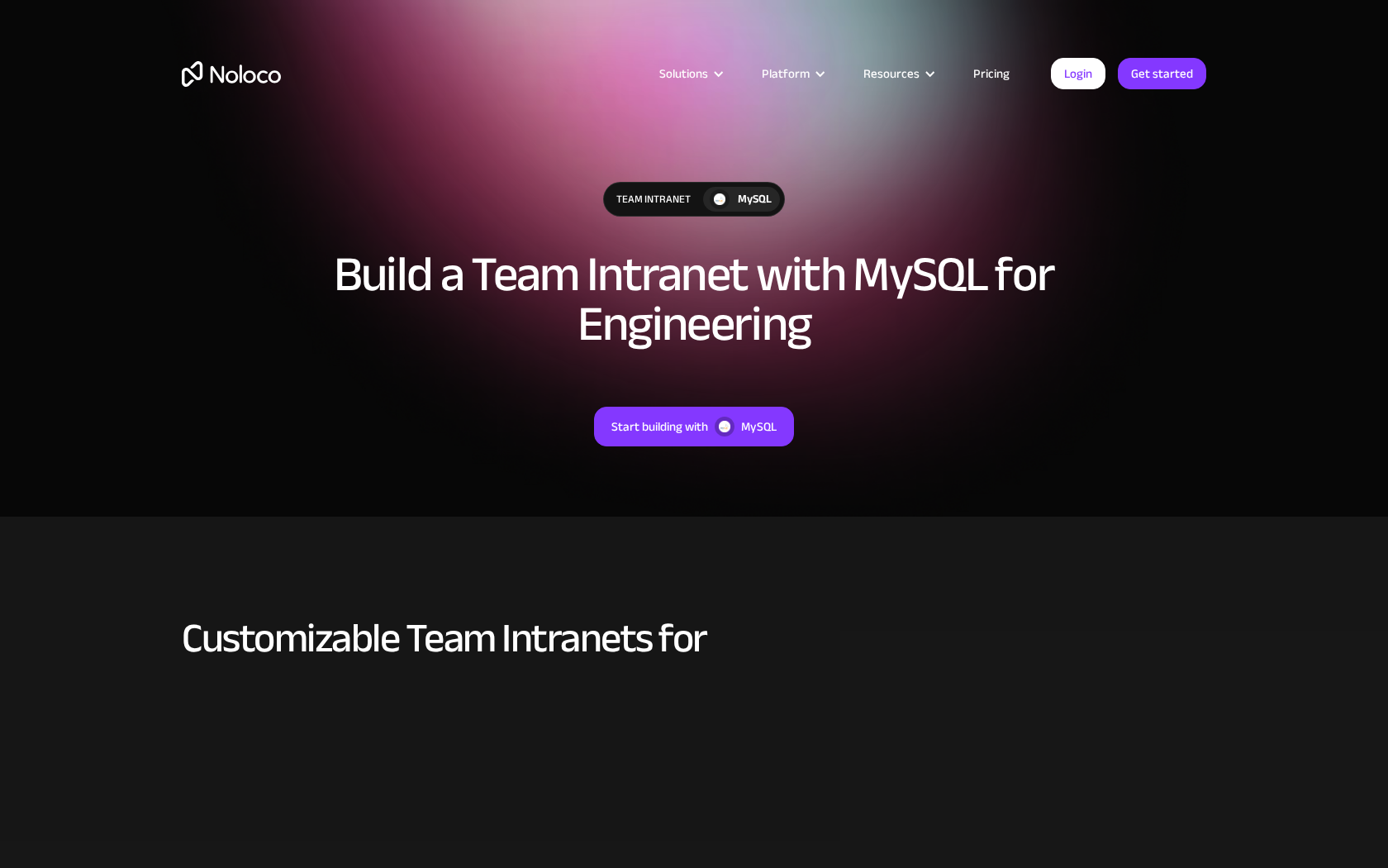  I want to click on a: Pricing, so click(991, 73).